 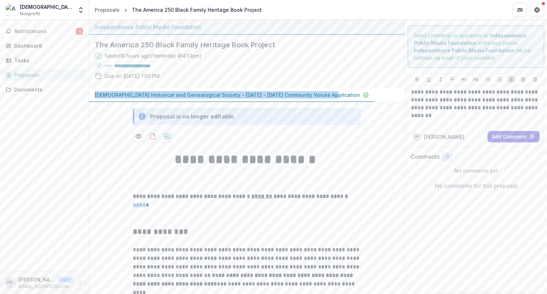 I want to click on button: Heading 2, so click(x=475, y=79).